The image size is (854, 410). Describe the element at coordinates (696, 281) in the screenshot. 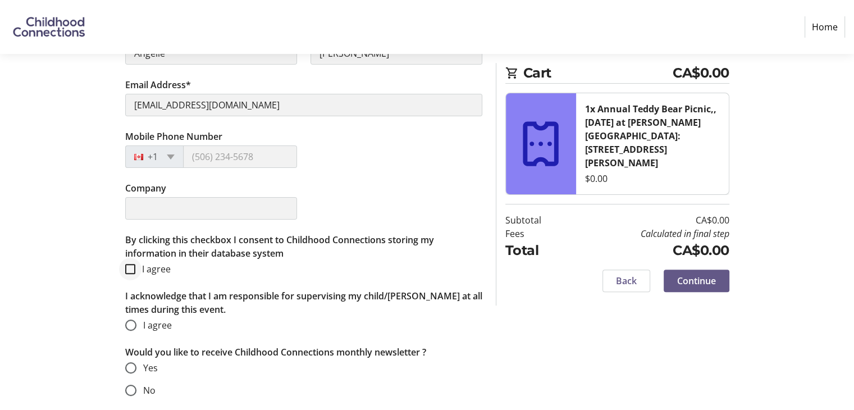

I see `span: Continue` at that location.